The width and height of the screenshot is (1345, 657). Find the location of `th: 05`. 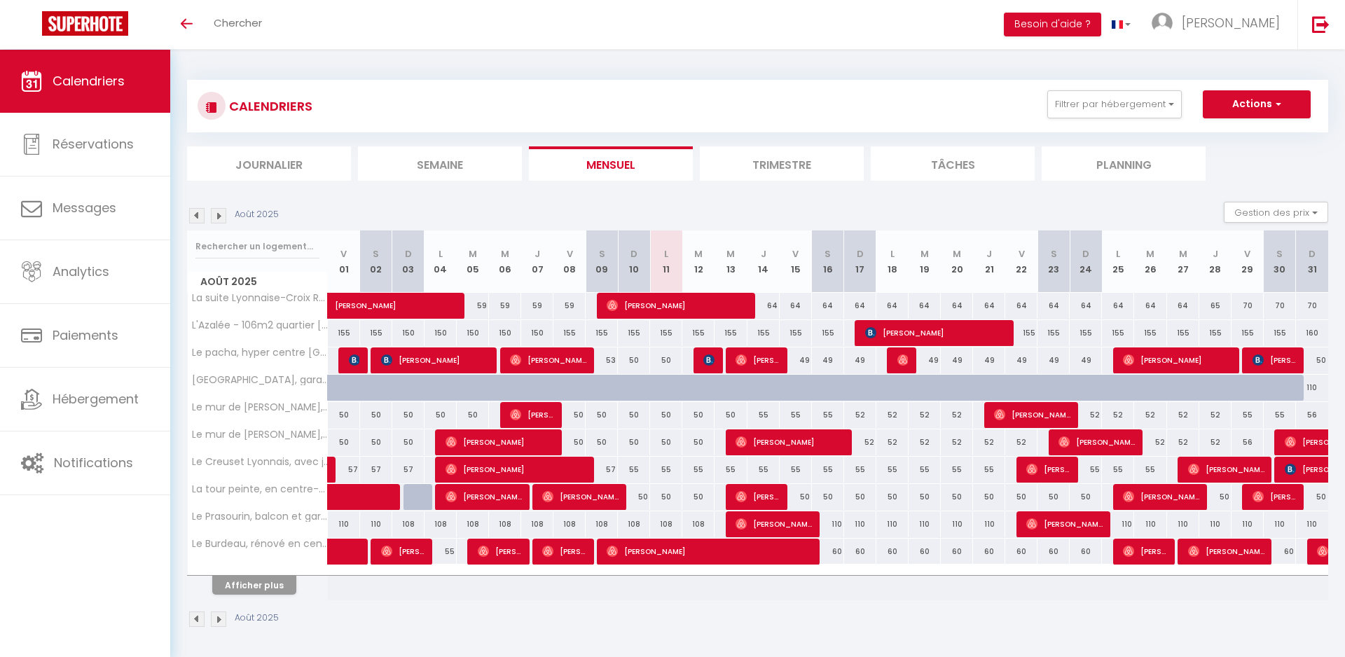

th: 05 is located at coordinates (473, 261).